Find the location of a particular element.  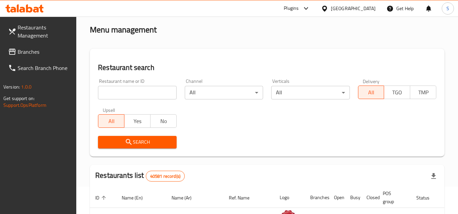

span: TMP is located at coordinates (423, 92).